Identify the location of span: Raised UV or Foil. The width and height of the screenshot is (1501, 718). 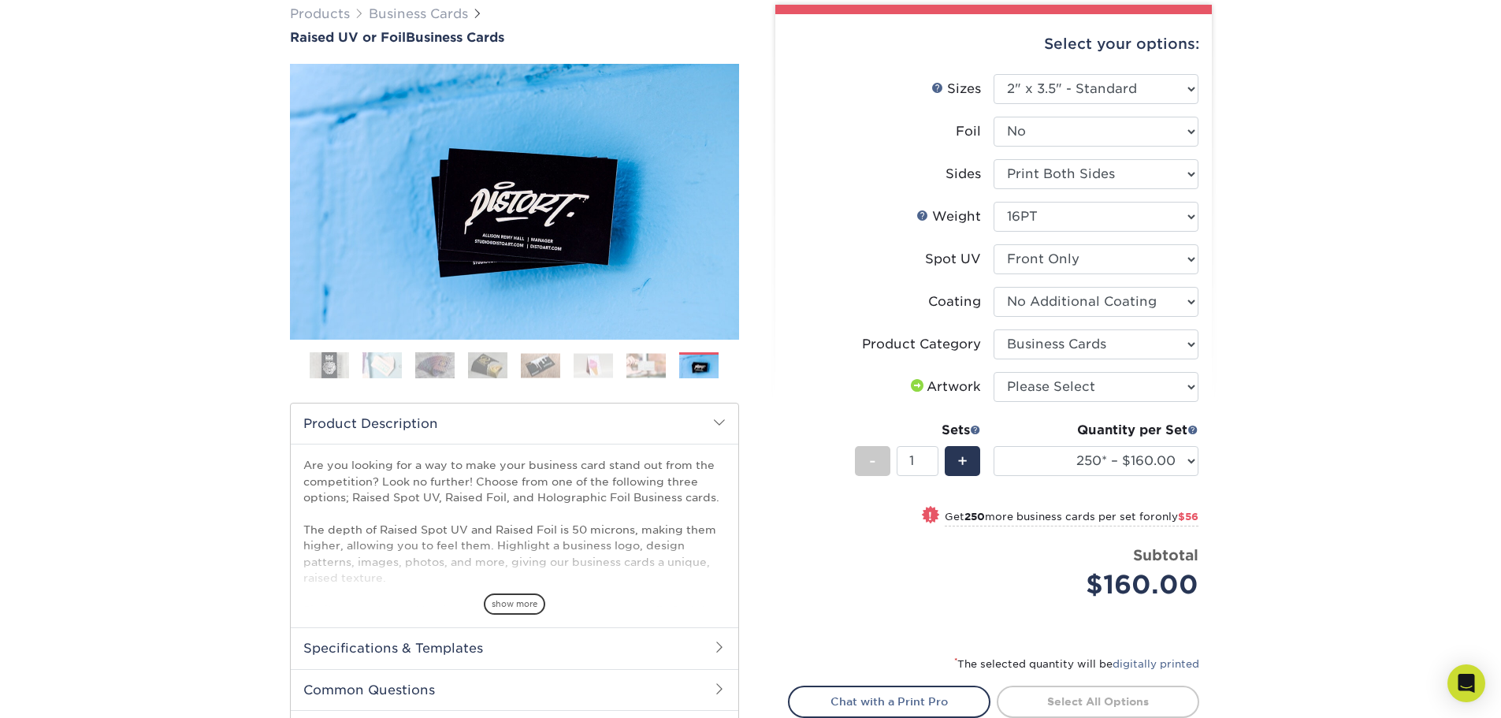
(347, 37).